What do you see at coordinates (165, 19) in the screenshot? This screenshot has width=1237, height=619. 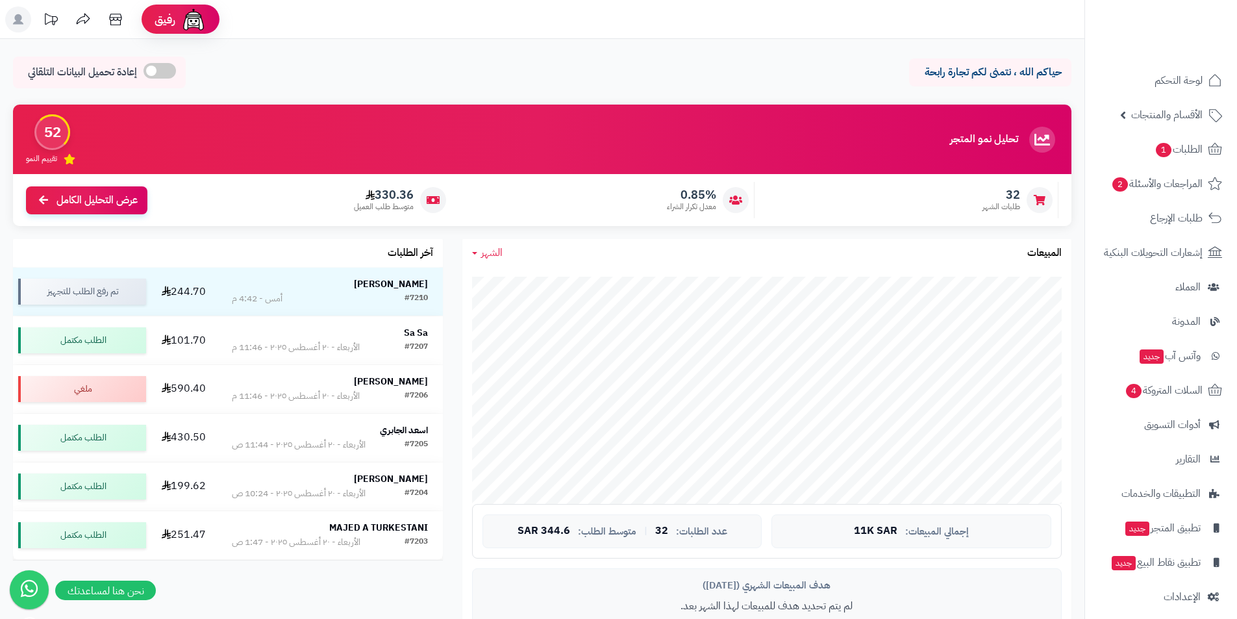 I see `span: رفيق` at bounding box center [165, 19].